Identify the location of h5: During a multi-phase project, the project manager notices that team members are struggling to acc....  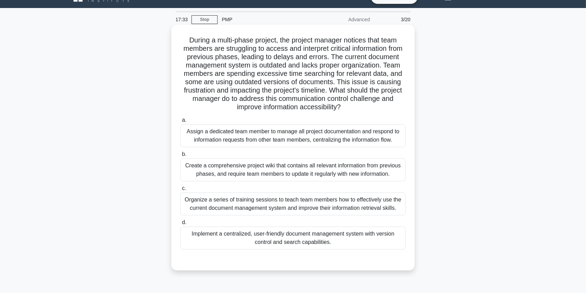
(293, 74).